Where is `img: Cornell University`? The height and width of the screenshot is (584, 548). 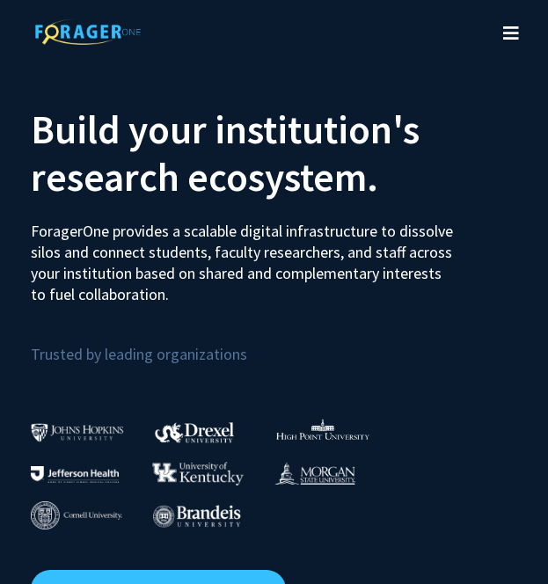
img: Cornell University is located at coordinates (76, 515).